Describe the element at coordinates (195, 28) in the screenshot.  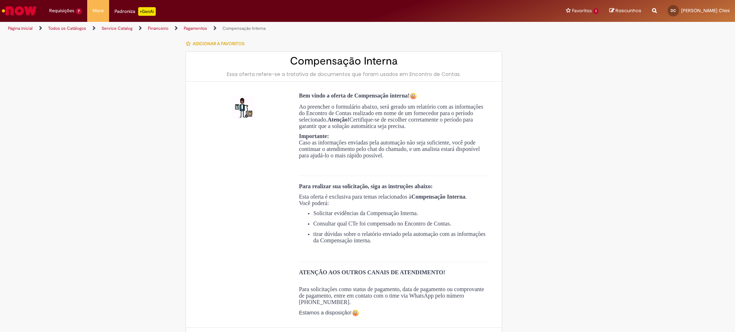
I see `a: Pagamentos` at that location.